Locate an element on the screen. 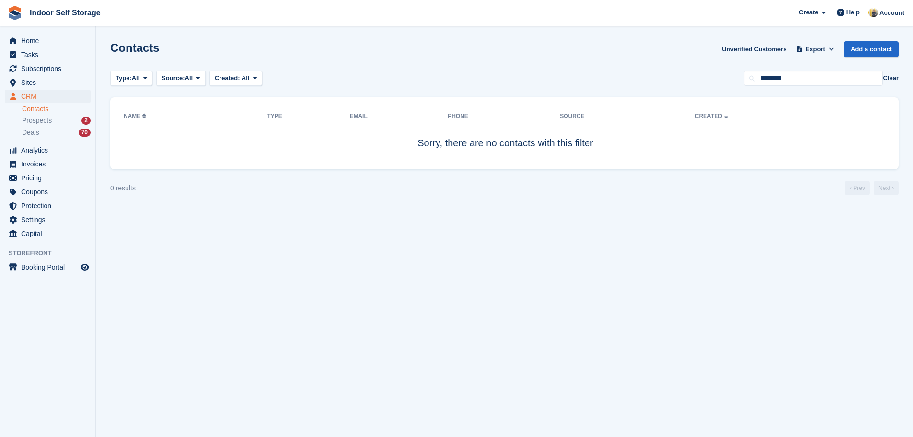 This screenshot has width=913, height=437. span: Sorry, there are no contacts with this filter is located at coordinates (505, 143).